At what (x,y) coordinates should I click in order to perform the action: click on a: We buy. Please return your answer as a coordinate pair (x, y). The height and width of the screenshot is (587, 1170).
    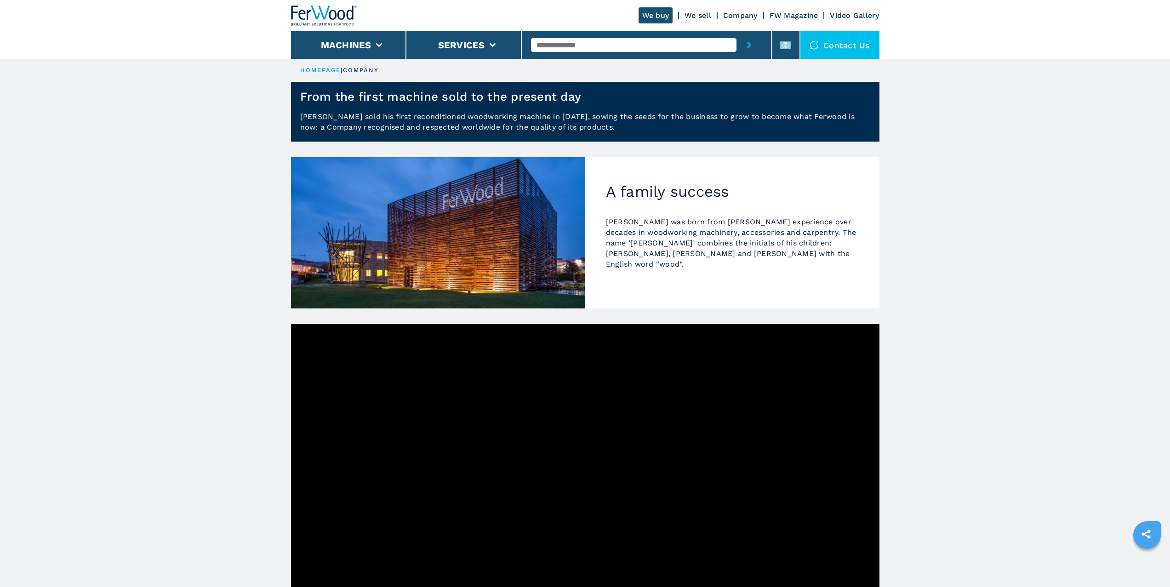
    Looking at the image, I should click on (655, 15).